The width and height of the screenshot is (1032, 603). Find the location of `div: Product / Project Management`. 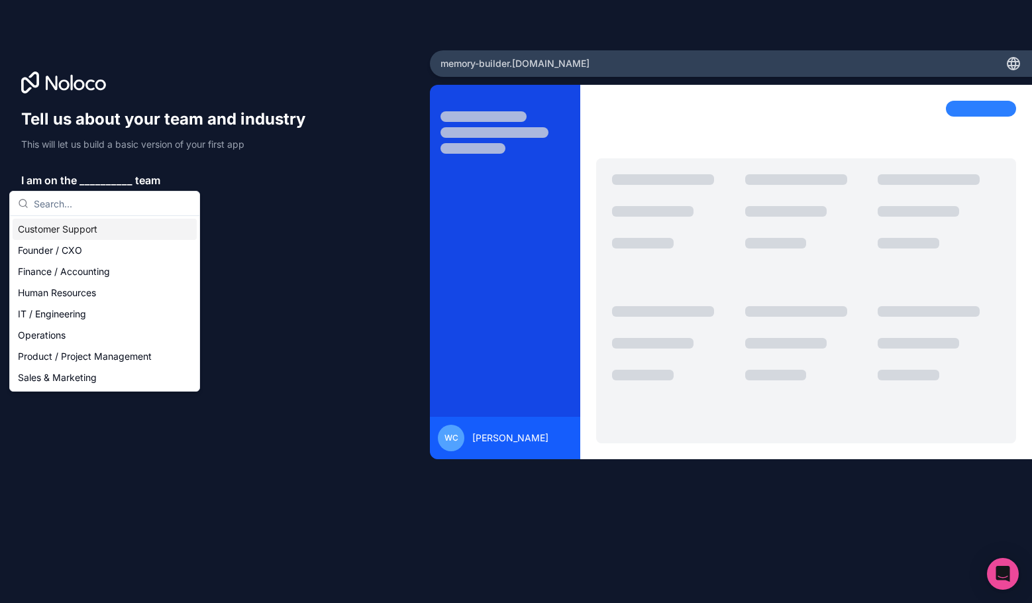

div: Product / Project Management is located at coordinates (105, 356).